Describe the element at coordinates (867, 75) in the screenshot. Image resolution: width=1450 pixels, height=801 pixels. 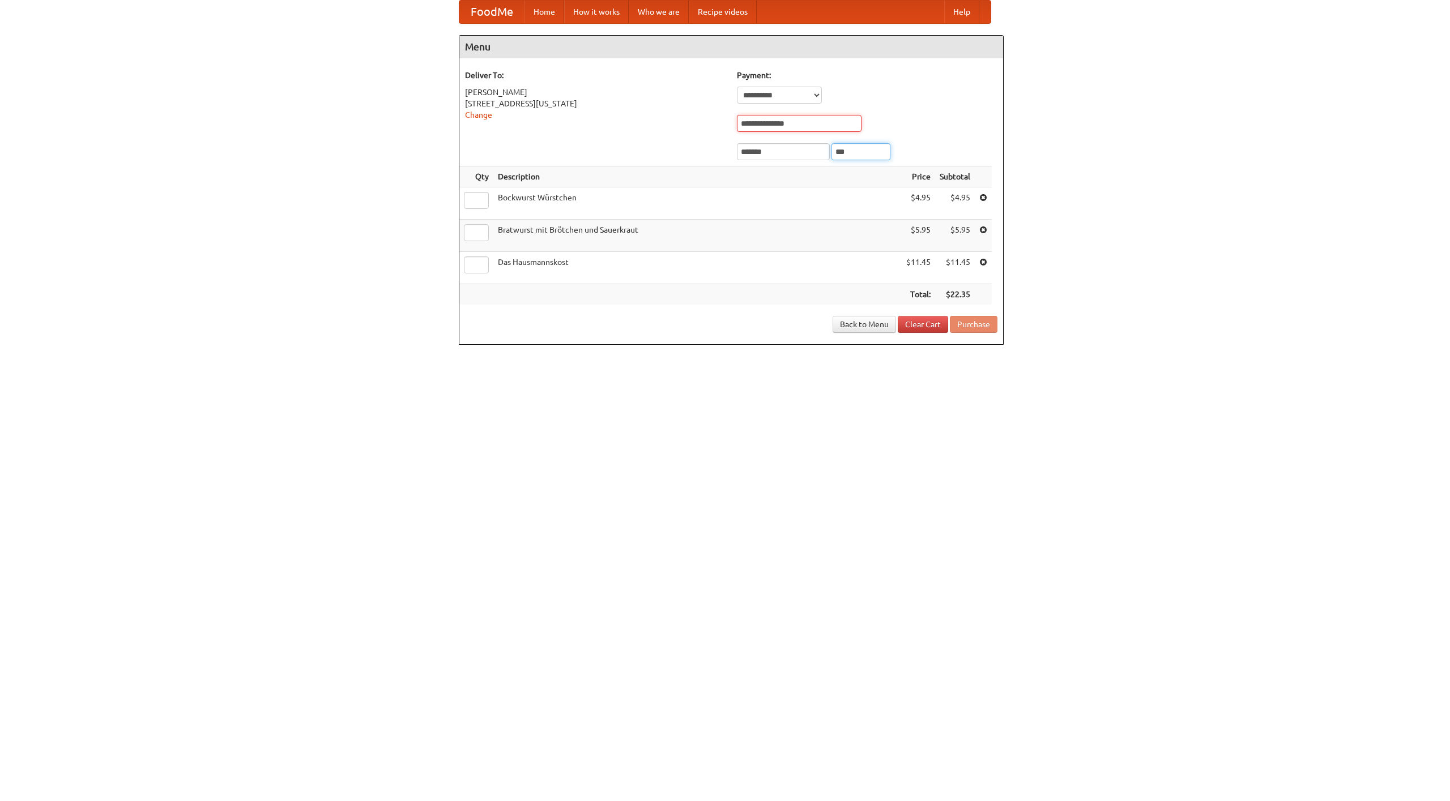
I see `h5: Payment:` at that location.